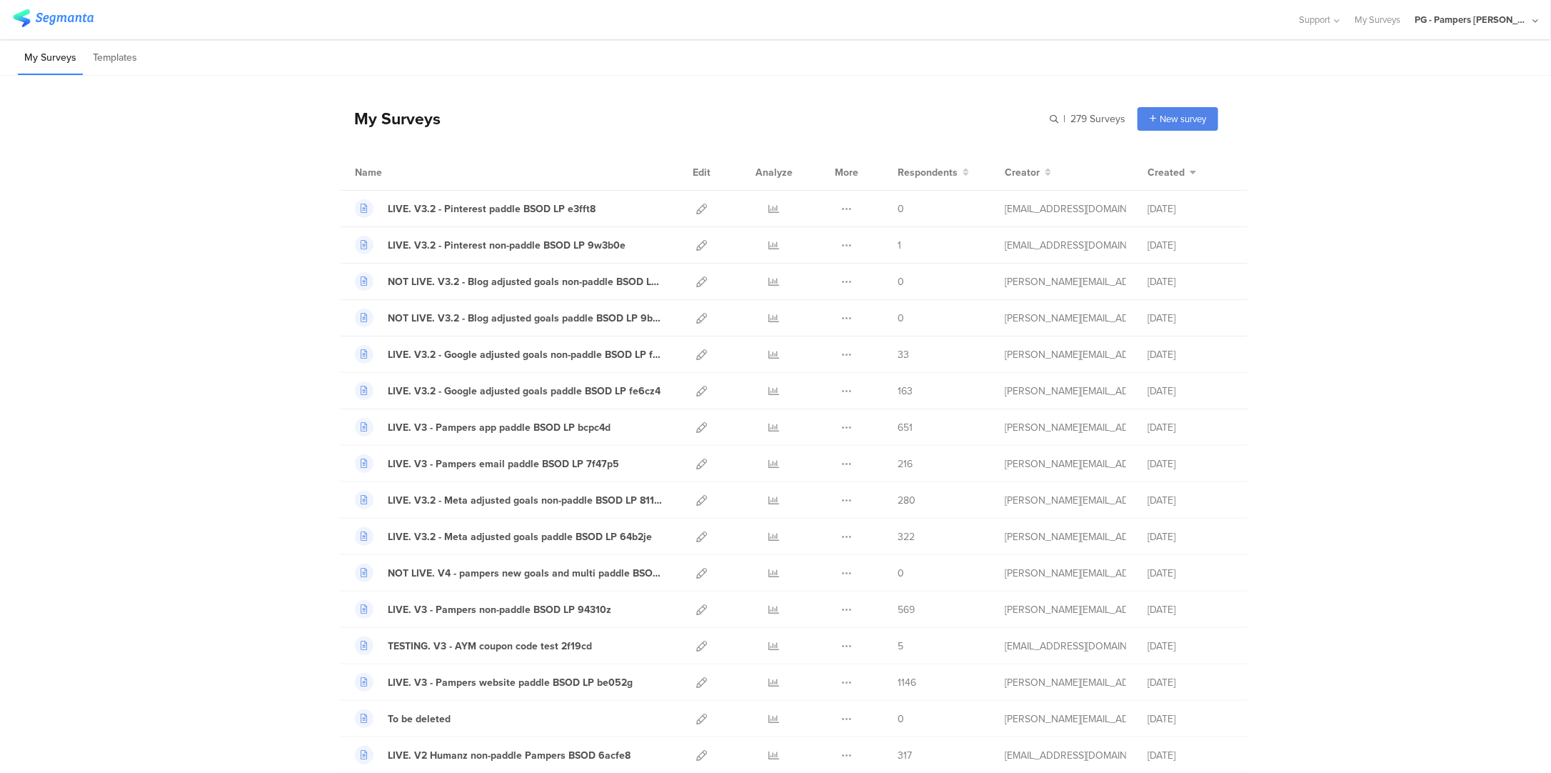 The width and height of the screenshot is (1551, 773). Describe the element at coordinates (419, 718) in the screenshot. I see `div: To be deleted` at that location.